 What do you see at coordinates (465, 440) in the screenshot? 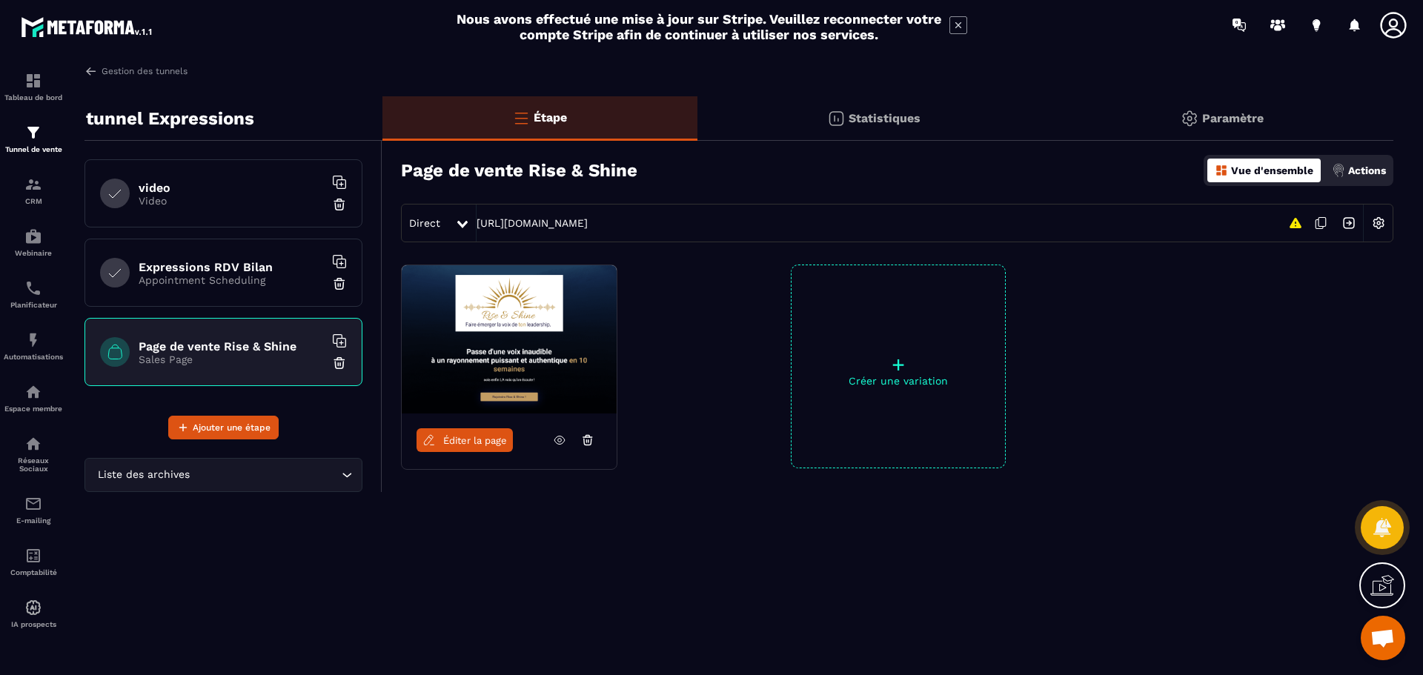
I see `a: Éditer la page` at bounding box center [465, 440].